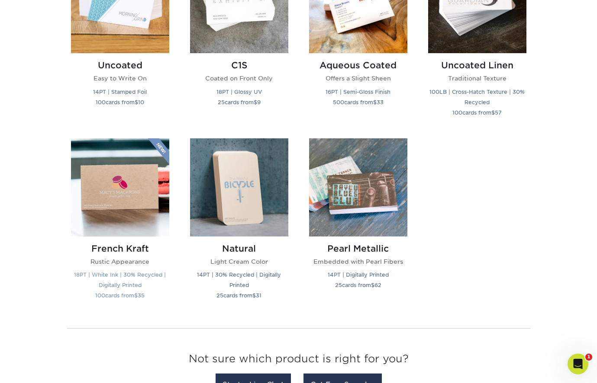 The image size is (597, 383). Describe the element at coordinates (299, 361) in the screenshot. I see `h3: Not sure which product is right for you?` at that location.